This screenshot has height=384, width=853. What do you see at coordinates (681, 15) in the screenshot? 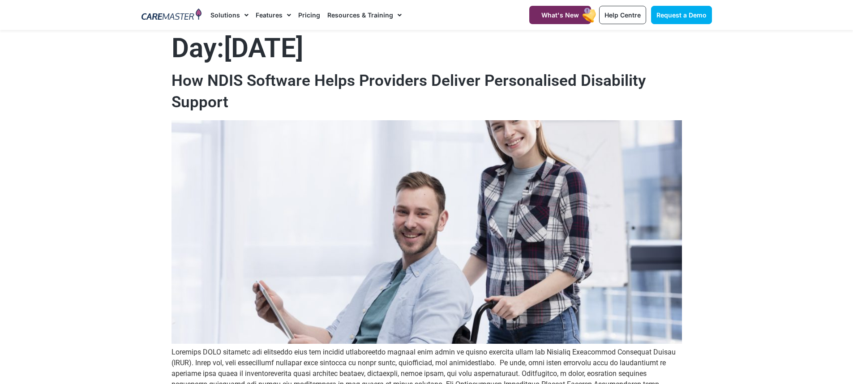
I see `a: Request a Demo` at bounding box center [681, 15].